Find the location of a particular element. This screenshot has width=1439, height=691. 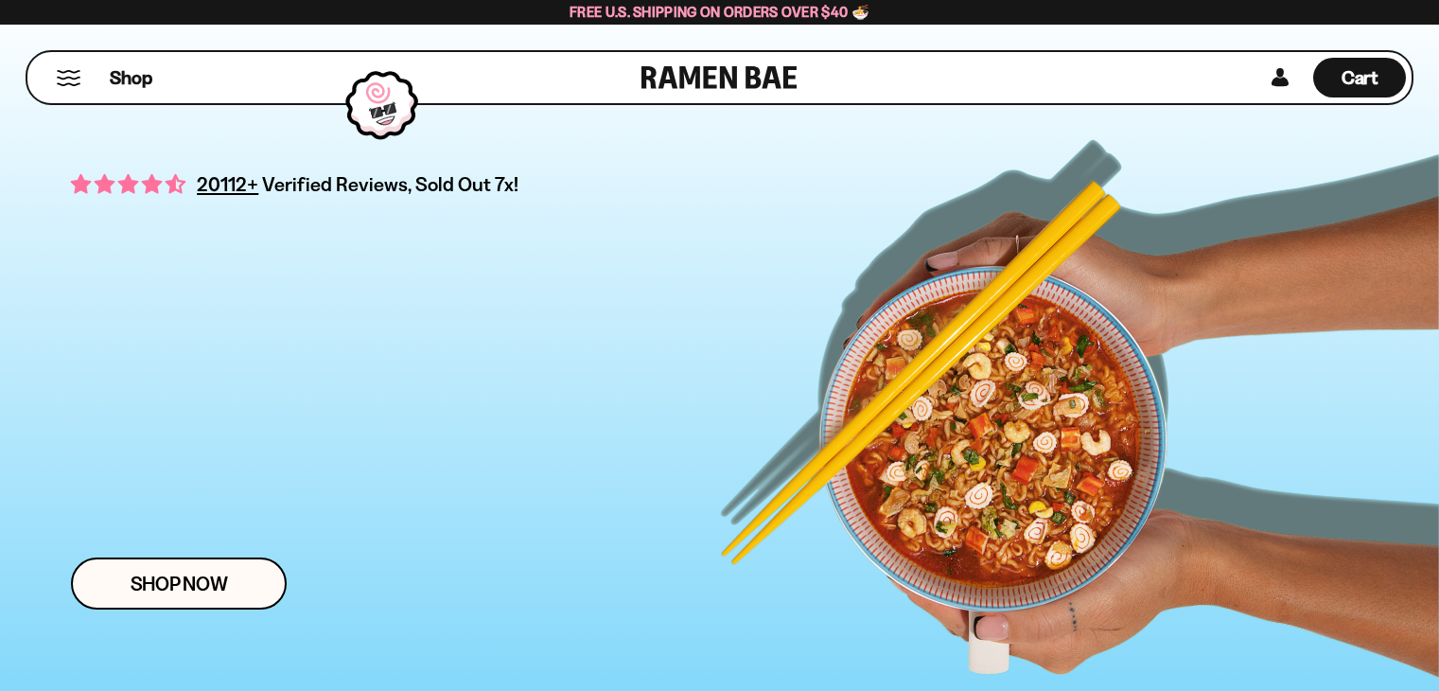

span: Free U.S. Shipping on Orders over $40 🍜 is located at coordinates (719, 11).